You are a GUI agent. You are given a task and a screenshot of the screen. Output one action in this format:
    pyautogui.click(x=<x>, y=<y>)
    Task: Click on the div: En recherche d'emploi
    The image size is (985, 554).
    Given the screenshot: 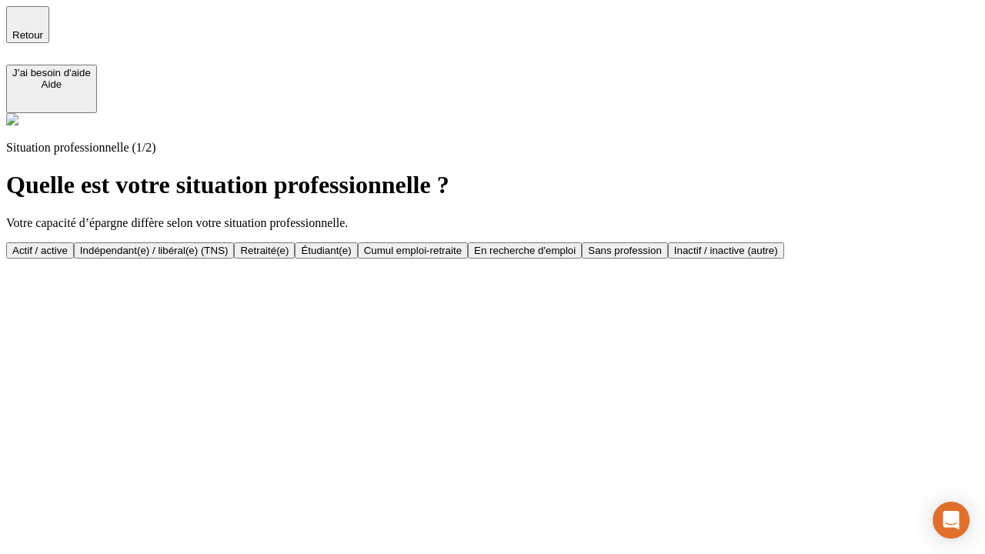 What is the action you would take?
    pyautogui.click(x=525, y=250)
    